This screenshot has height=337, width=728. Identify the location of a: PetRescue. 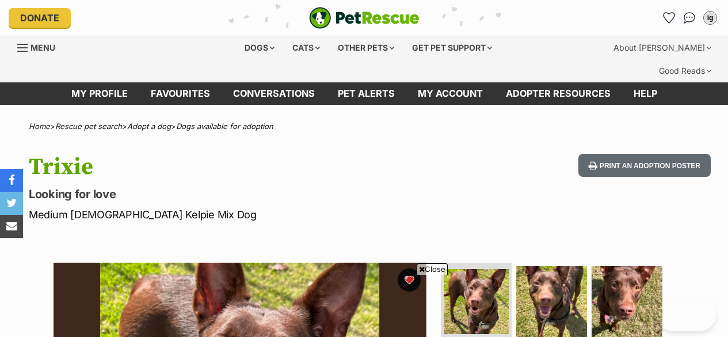
(364, 18).